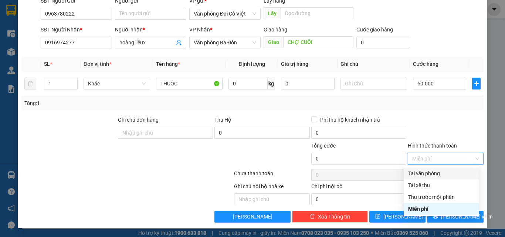 The height and width of the screenshot is (237, 505). I want to click on span: SL, so click(47, 64).